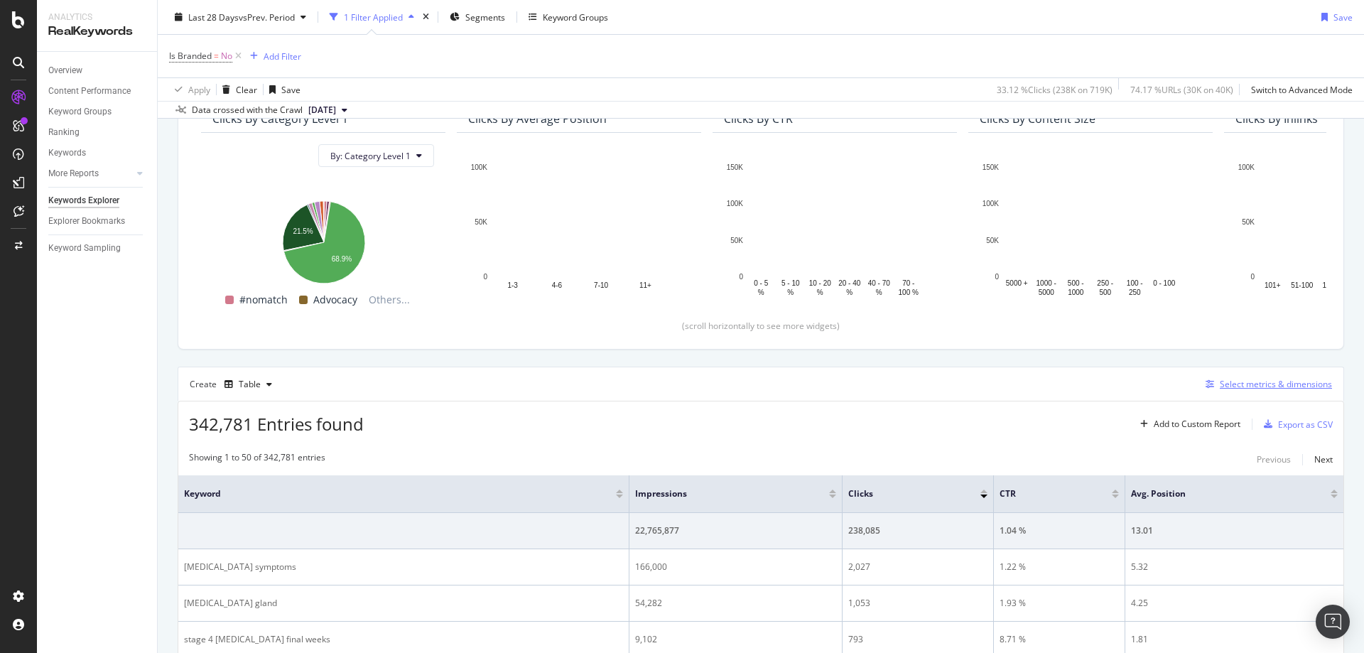 Image resolution: width=1364 pixels, height=653 pixels. I want to click on text: 16-50, so click(1332, 285).